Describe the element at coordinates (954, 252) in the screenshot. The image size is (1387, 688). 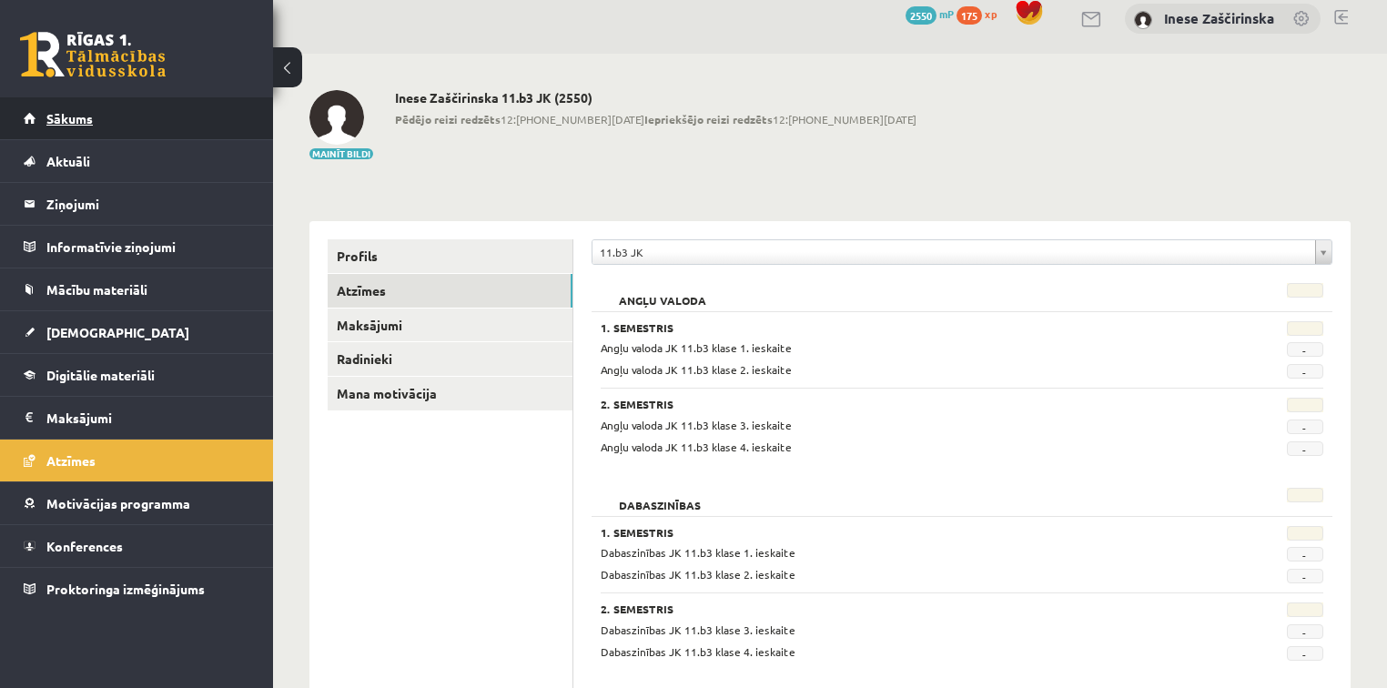
I see `span: 11.b3 JK` at that location.